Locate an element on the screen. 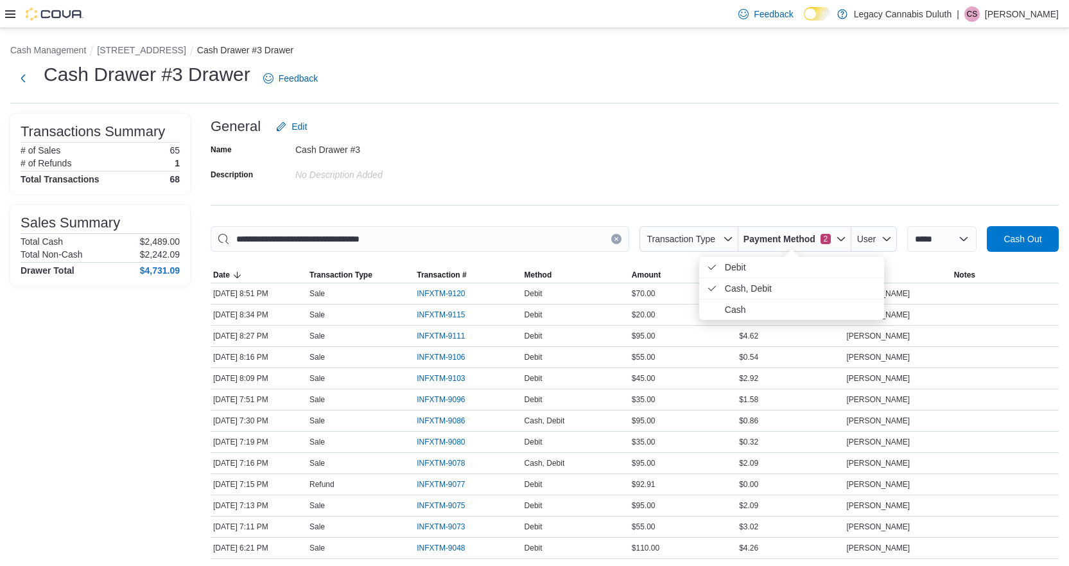  button: INFXTM-9106 is located at coordinates (447, 357).